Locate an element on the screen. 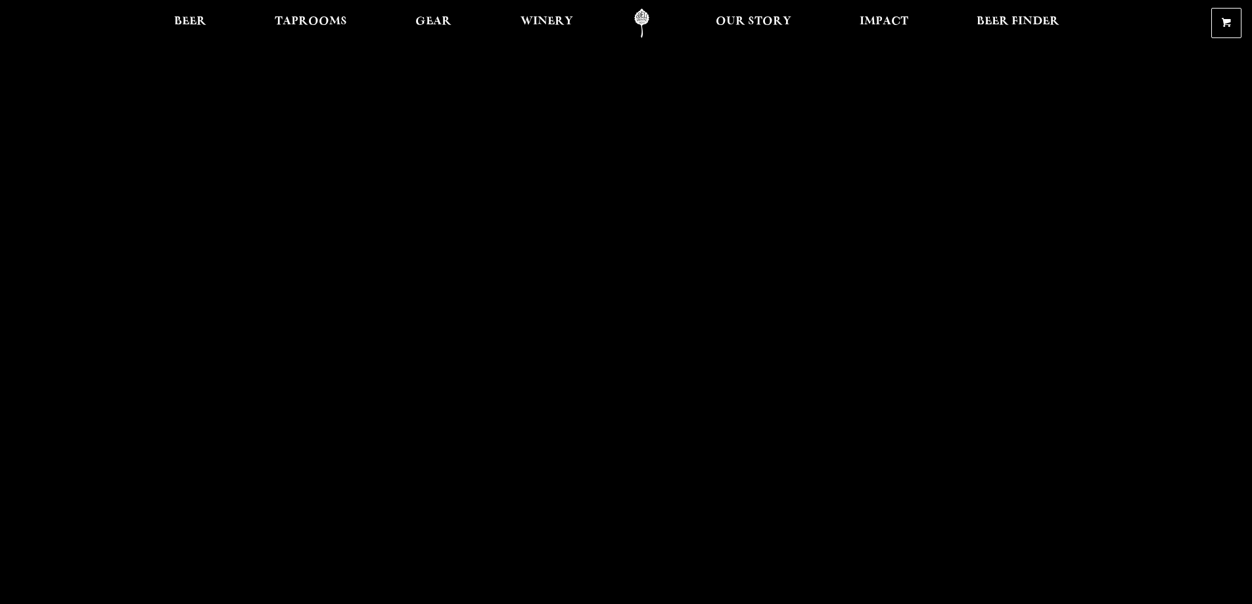 This screenshot has height=604, width=1252. span: Beer is located at coordinates (190, 22).